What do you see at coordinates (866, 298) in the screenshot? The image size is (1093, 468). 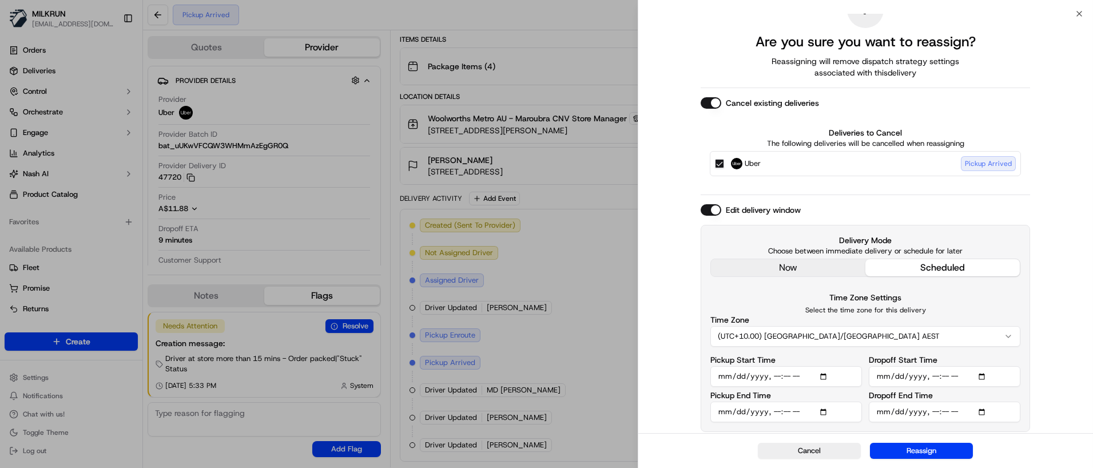 I see `label: Time Zone Settings` at bounding box center [866, 298].